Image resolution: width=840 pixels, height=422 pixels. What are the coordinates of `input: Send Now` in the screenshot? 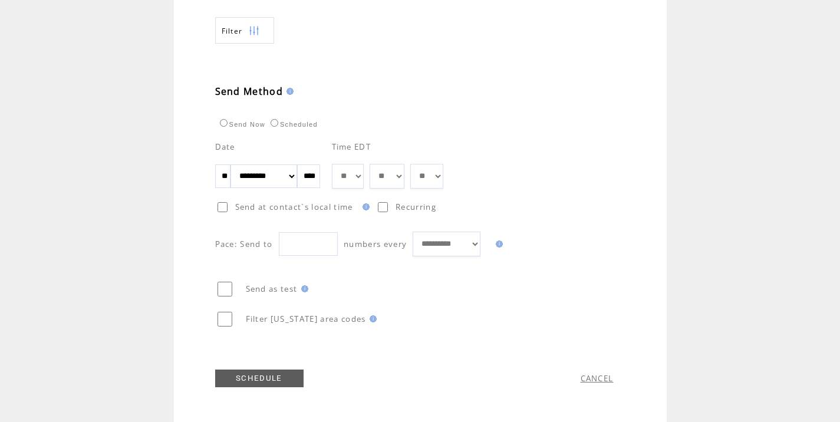 It's located at (223, 123).